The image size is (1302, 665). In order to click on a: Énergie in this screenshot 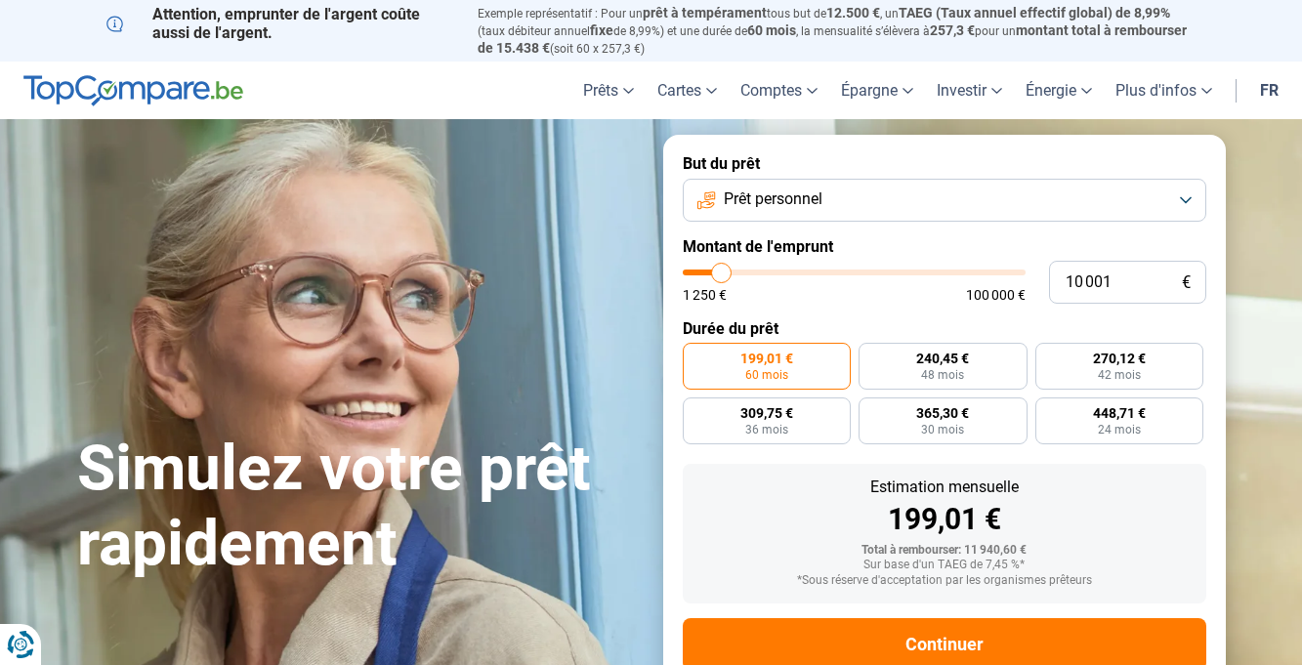, I will do `click(1059, 90)`.